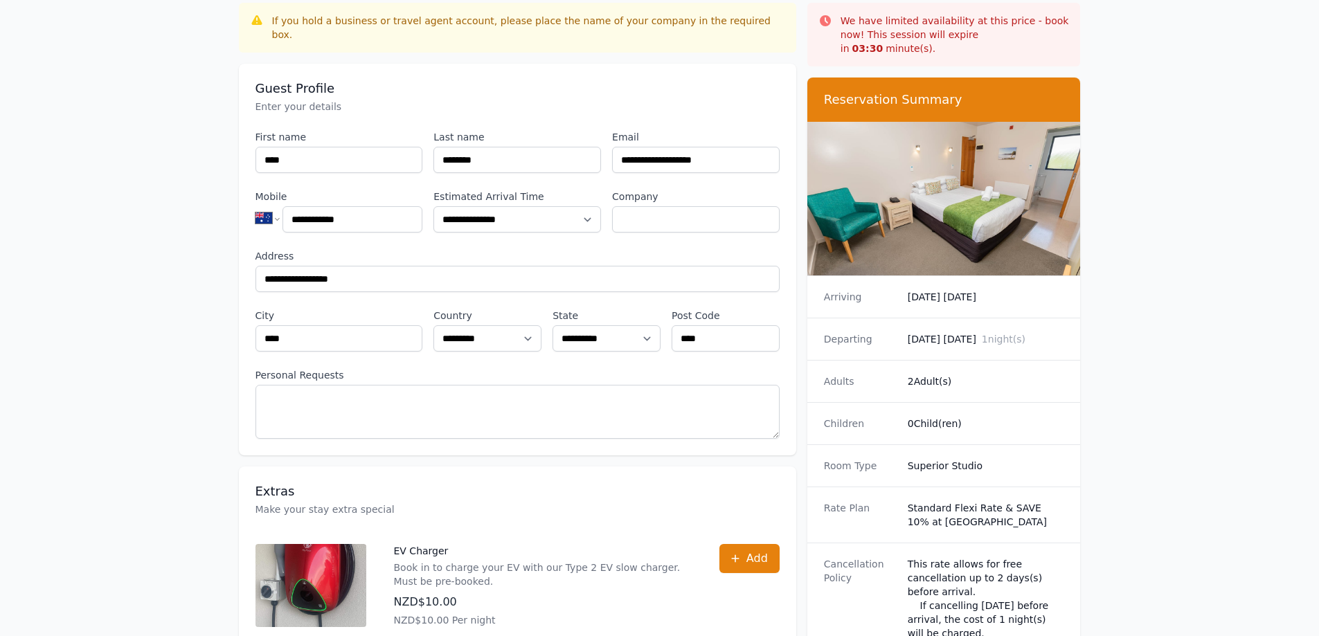 The width and height of the screenshot is (1319, 636). What do you see at coordinates (517, 375) in the screenshot?
I see `label: Personal Requests` at bounding box center [517, 375].